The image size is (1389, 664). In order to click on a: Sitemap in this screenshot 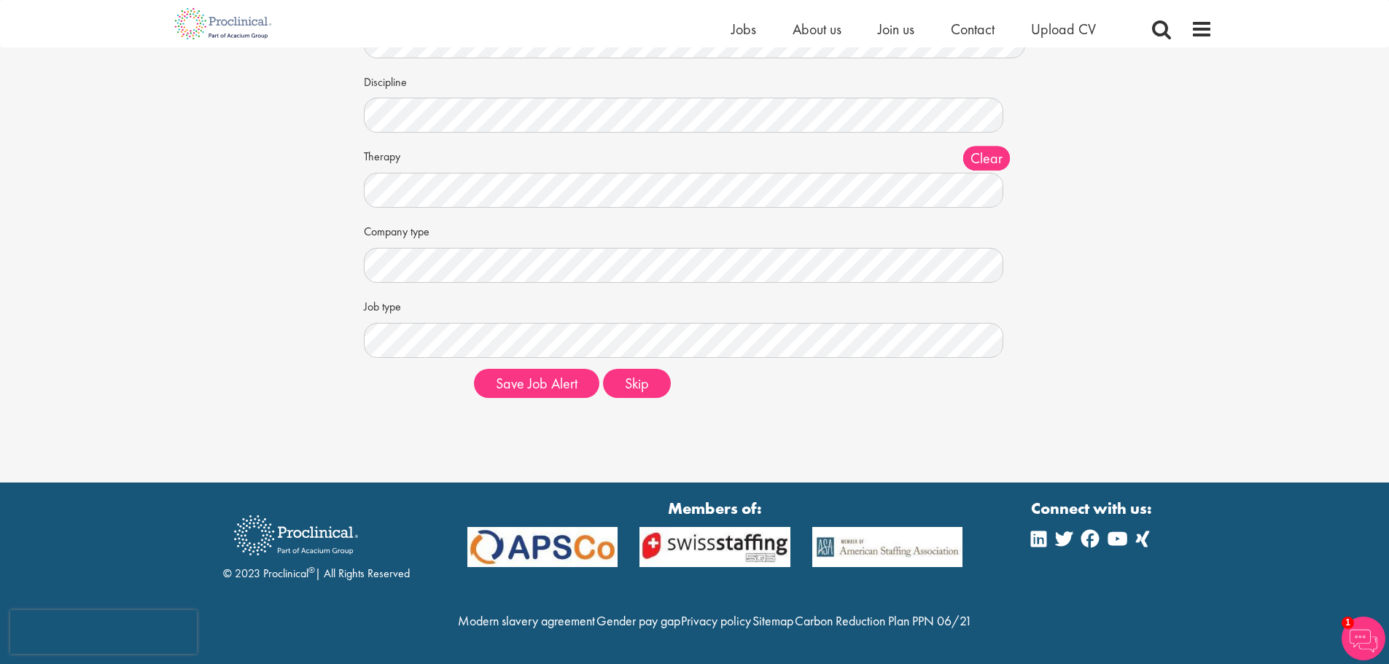, I will do `click(773, 621)`.